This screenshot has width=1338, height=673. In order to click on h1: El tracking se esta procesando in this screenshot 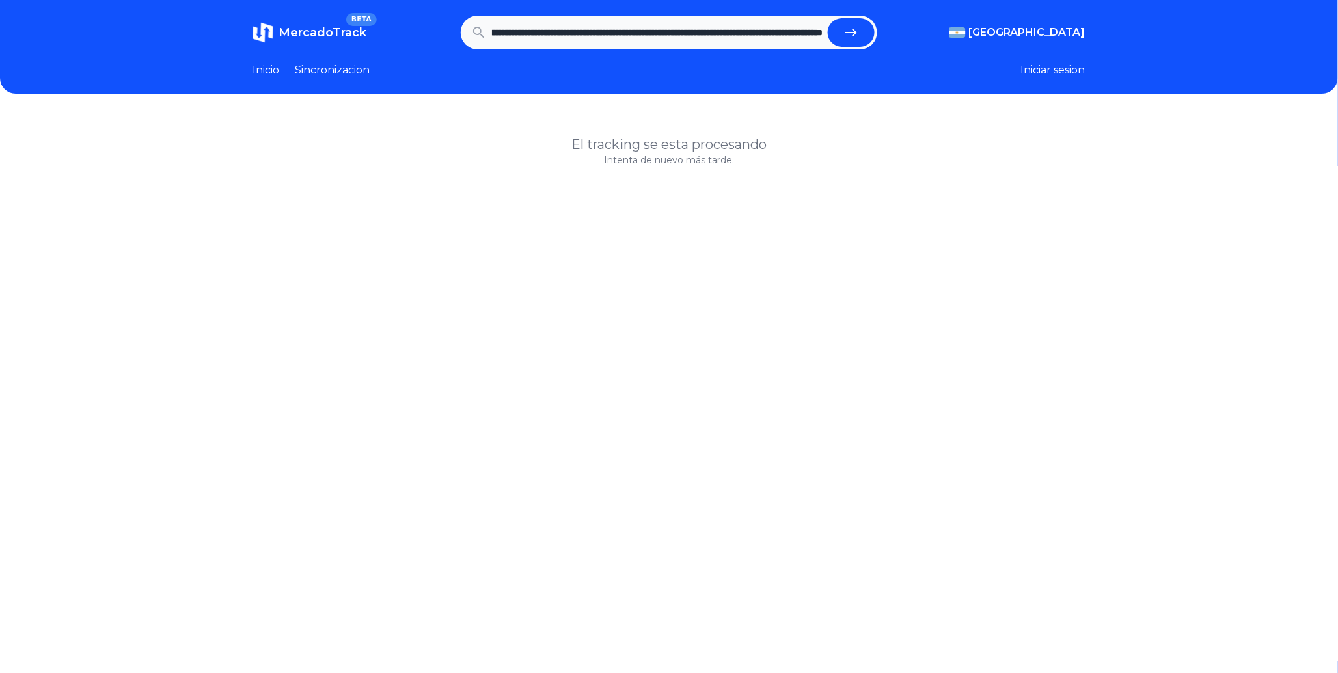, I will do `click(669, 144)`.